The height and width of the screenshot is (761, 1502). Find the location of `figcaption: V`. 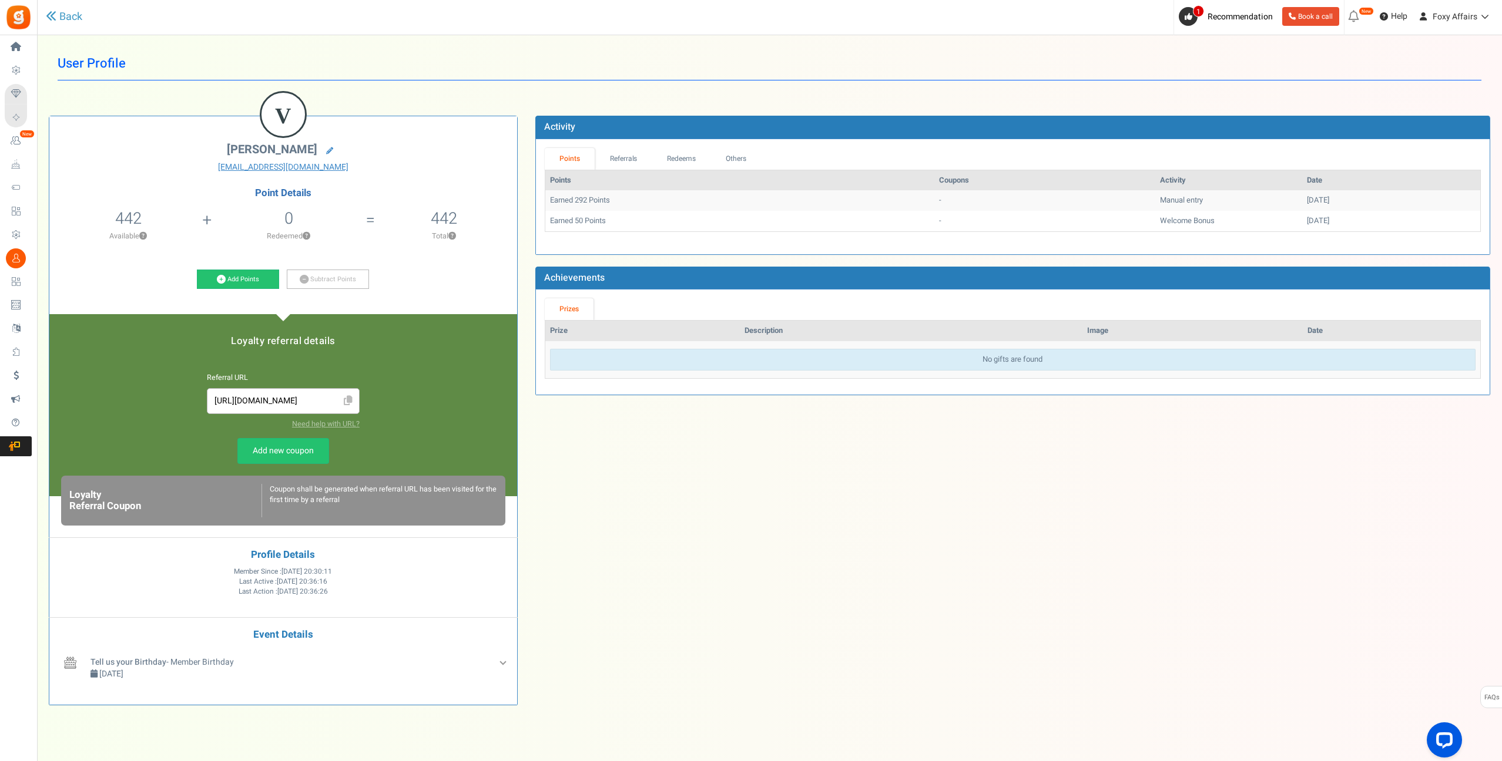

figcaption: V is located at coordinates (283, 116).